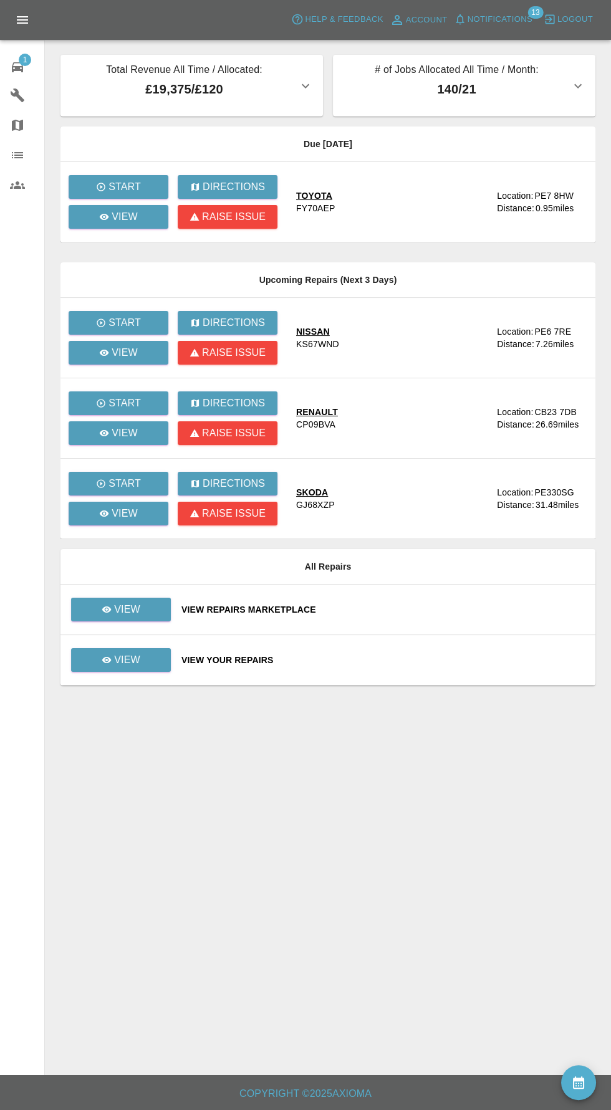  I want to click on div: 31.48 miles, so click(560, 505).